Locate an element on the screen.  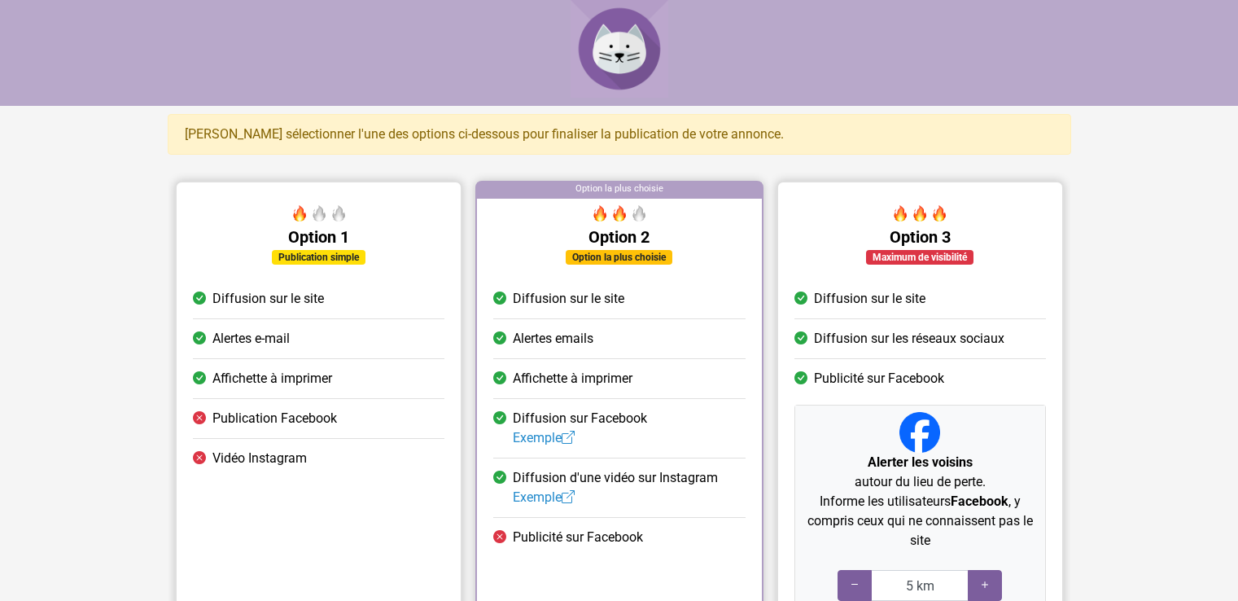
div: Maximum de visibilité is located at coordinates (920, 257).